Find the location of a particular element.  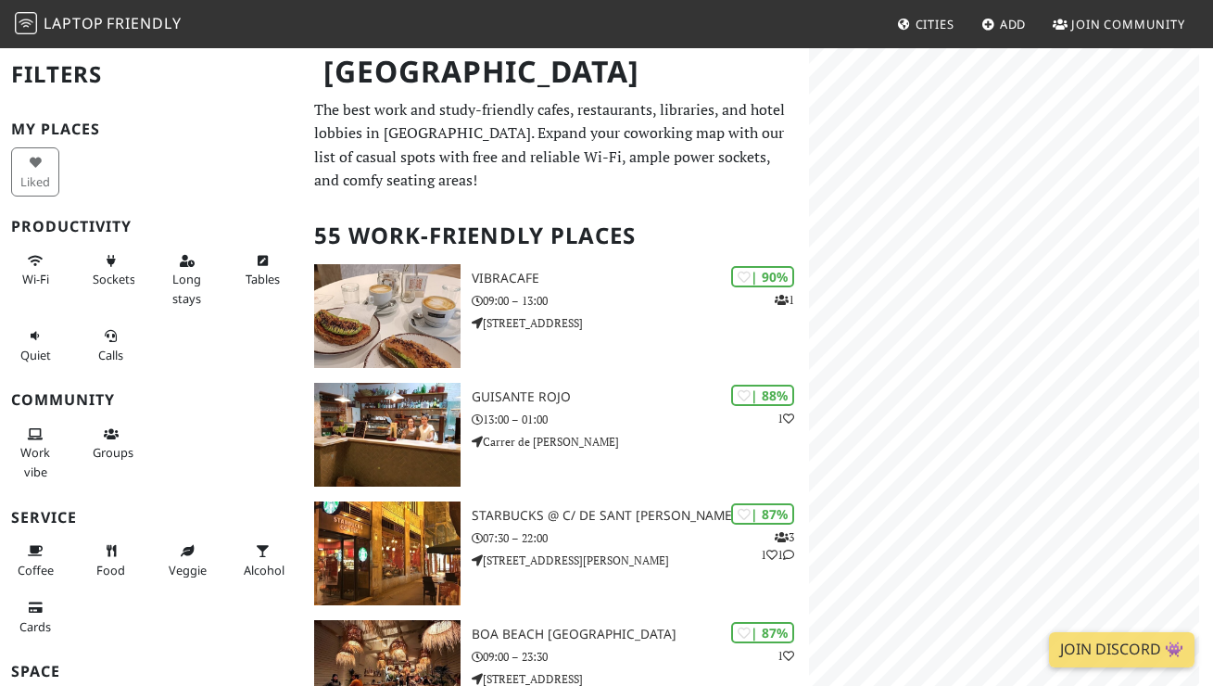

h3: Space is located at coordinates (151, 671).